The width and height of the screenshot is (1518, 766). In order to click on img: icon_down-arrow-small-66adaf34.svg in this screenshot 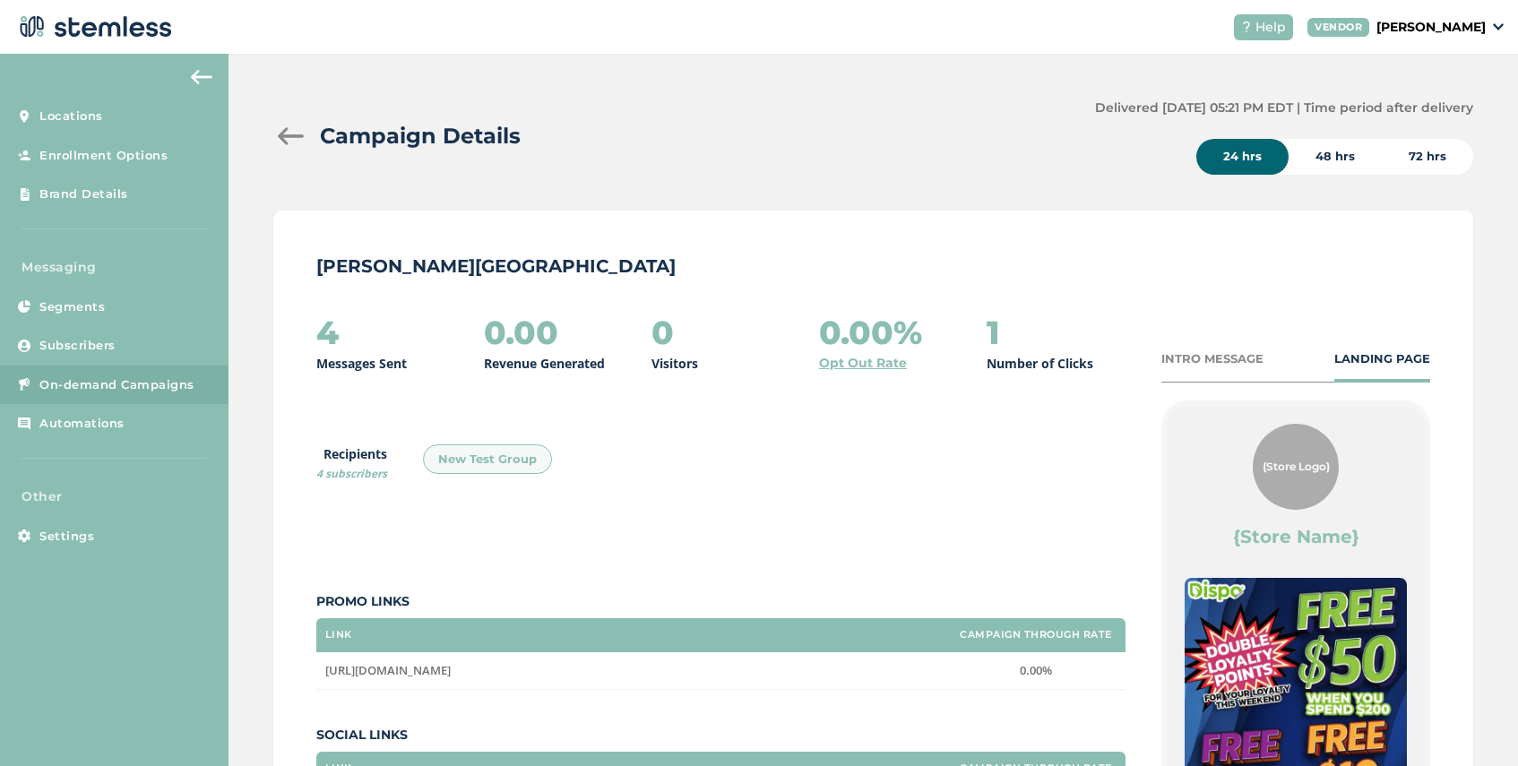, I will do `click(1498, 27)`.